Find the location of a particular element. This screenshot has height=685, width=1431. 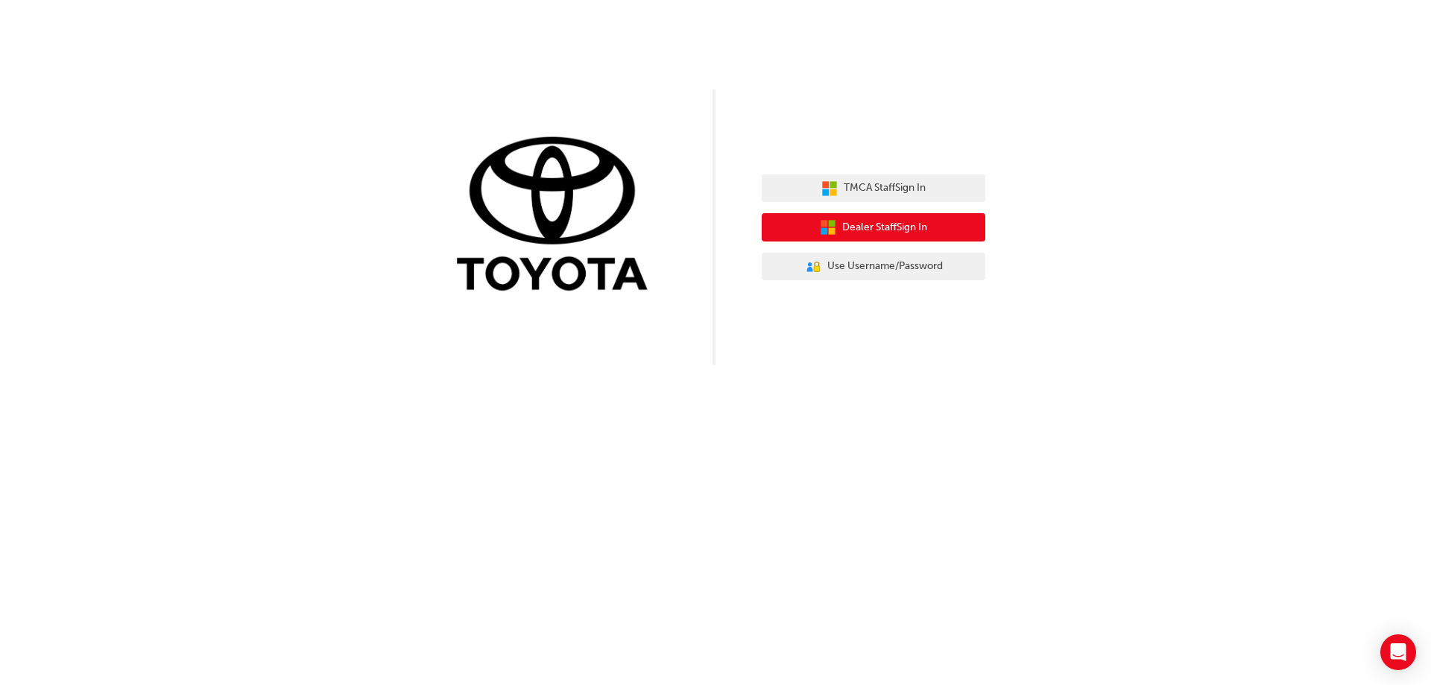

span: Dealer Staff Sign In is located at coordinates (885, 227).